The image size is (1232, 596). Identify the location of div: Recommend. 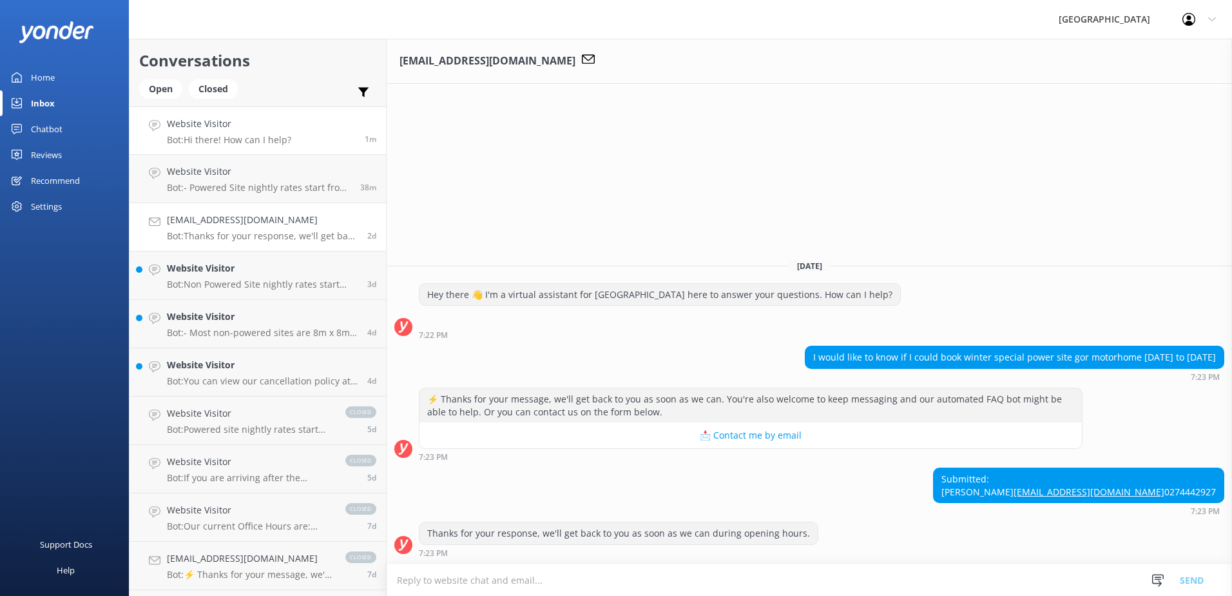
(55, 180).